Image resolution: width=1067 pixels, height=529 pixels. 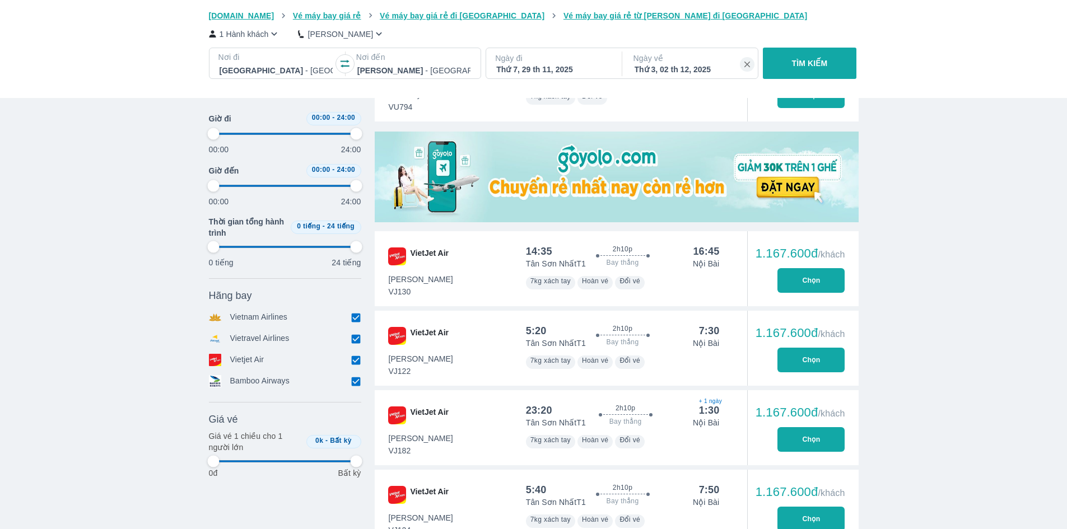 What do you see at coordinates (223, 419) in the screenshot?
I see `span: Giá vé` at bounding box center [223, 419].